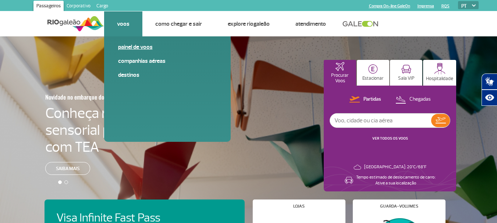 The height and width of the screenshot is (223, 497). Describe the element at coordinates (249, 24) in the screenshot. I see `a: Explore RIOgaleão` at that location.